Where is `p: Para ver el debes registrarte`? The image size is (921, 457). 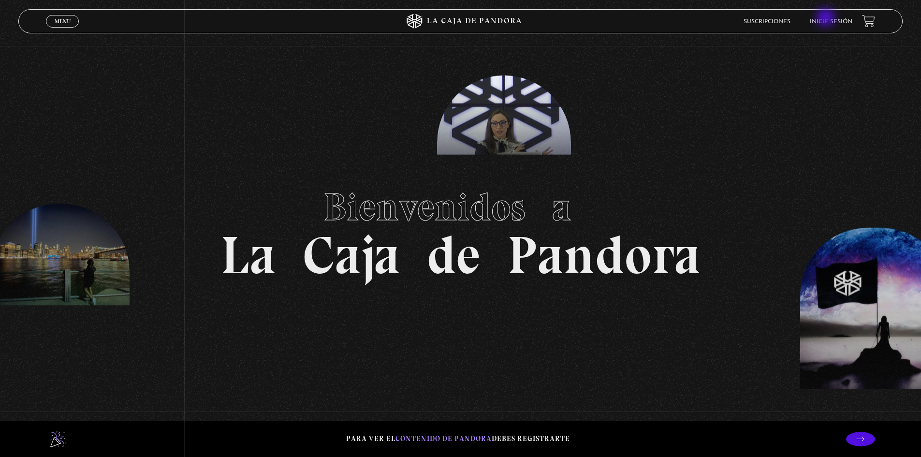
p: Para ver el debes registrarte is located at coordinates (458, 439).